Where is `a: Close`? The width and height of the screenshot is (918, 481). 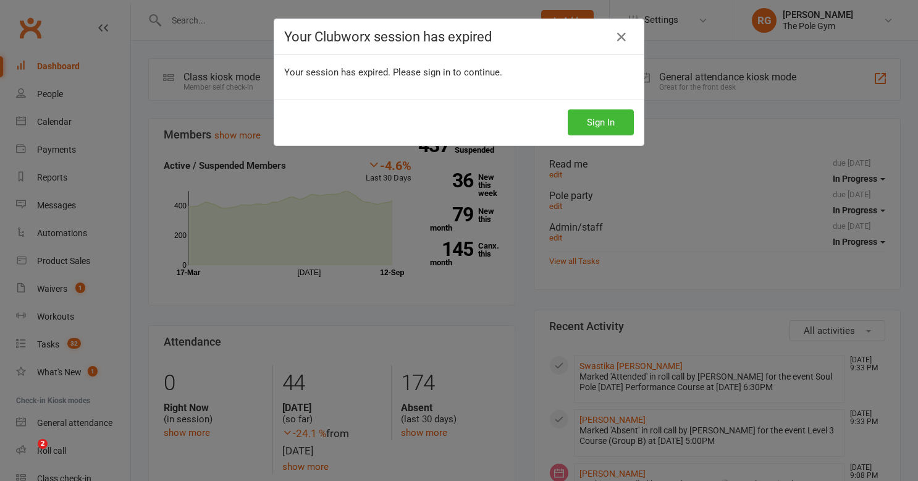
a: Close is located at coordinates (621, 37).